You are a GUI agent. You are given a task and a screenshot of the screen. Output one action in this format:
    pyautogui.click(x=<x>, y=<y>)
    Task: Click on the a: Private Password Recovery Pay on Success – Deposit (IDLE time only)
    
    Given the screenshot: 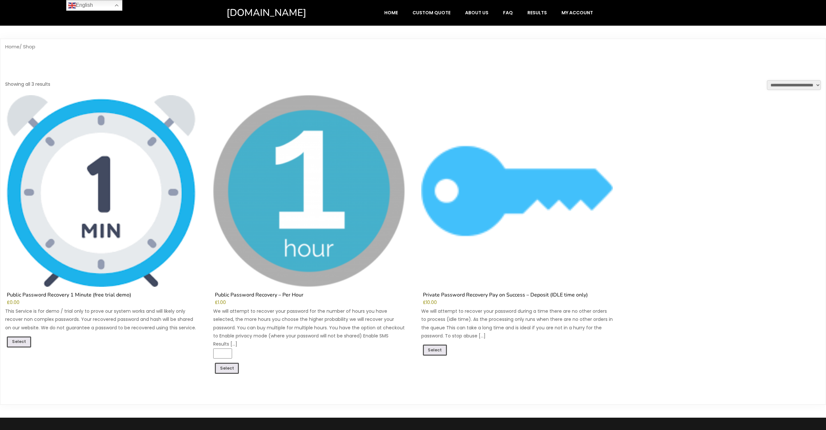 What is the action you would take?
    pyautogui.click(x=517, y=197)
    